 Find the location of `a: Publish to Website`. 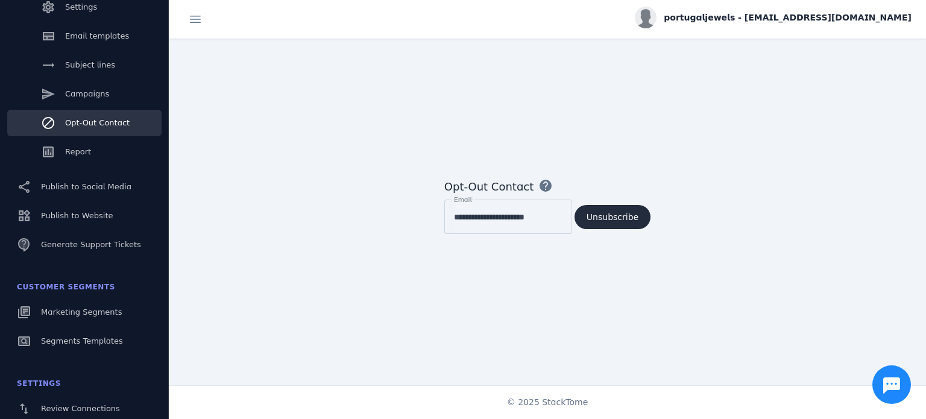

a: Publish to Website is located at coordinates (84, 216).